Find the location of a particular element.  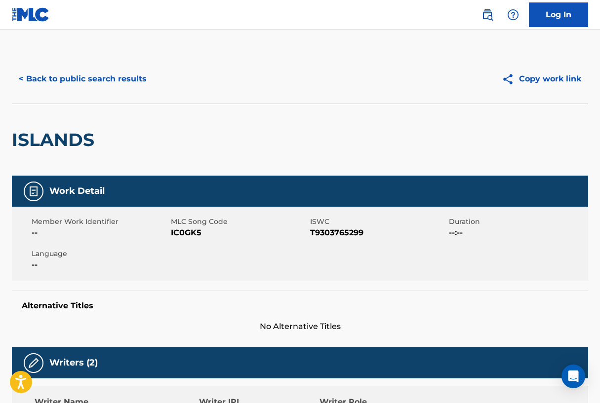

img: MLC Logo is located at coordinates (31, 14).